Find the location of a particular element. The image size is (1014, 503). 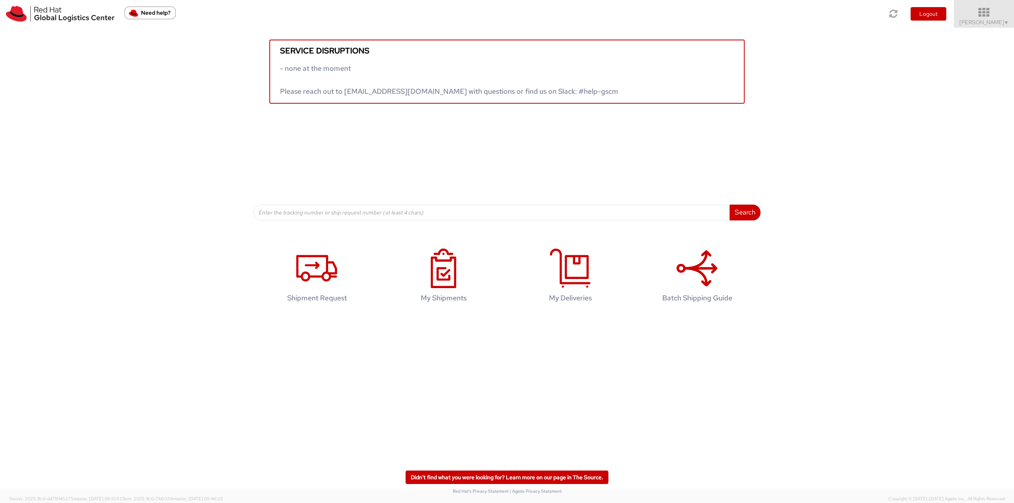

button: Search is located at coordinates (745, 213).